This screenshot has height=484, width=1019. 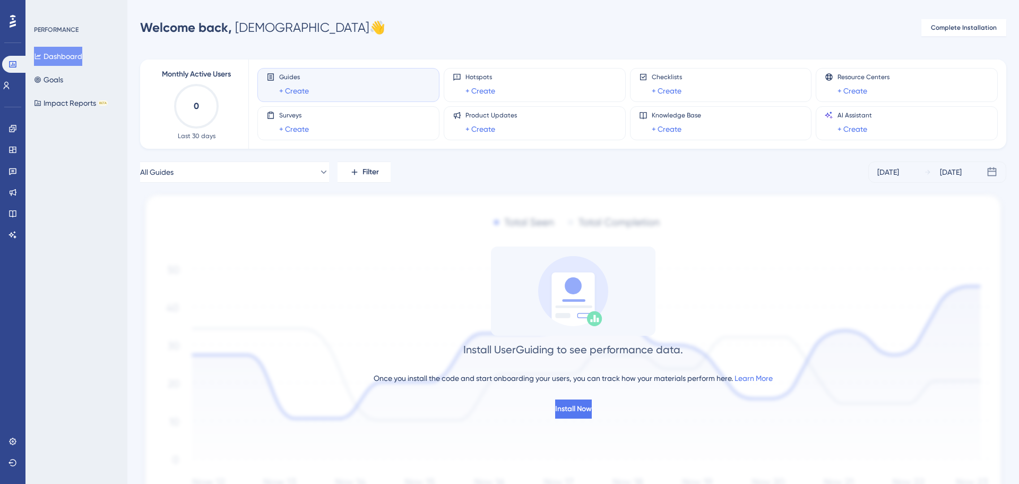 What do you see at coordinates (491, 115) in the screenshot?
I see `span: Product Updates` at bounding box center [491, 115].